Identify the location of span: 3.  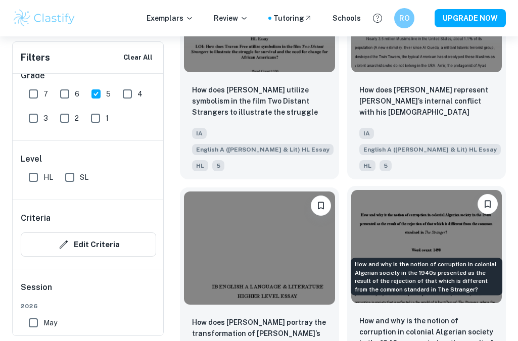
(45, 118).